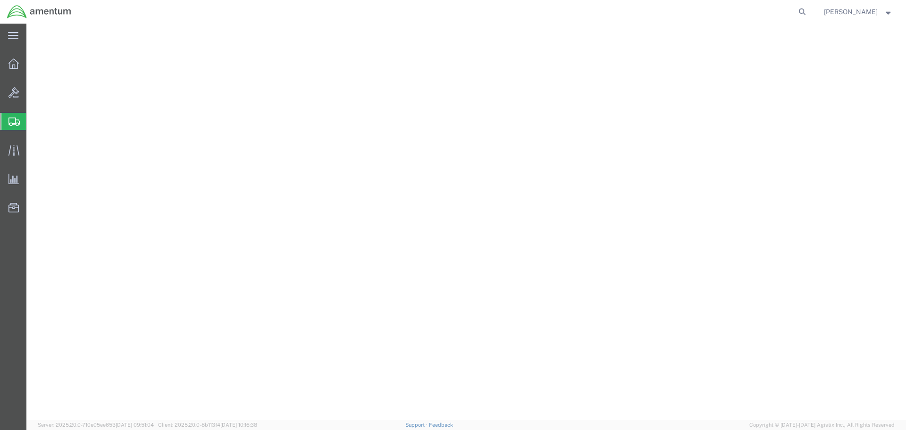  I want to click on span: Ahmed Warraiat, so click(851, 12).